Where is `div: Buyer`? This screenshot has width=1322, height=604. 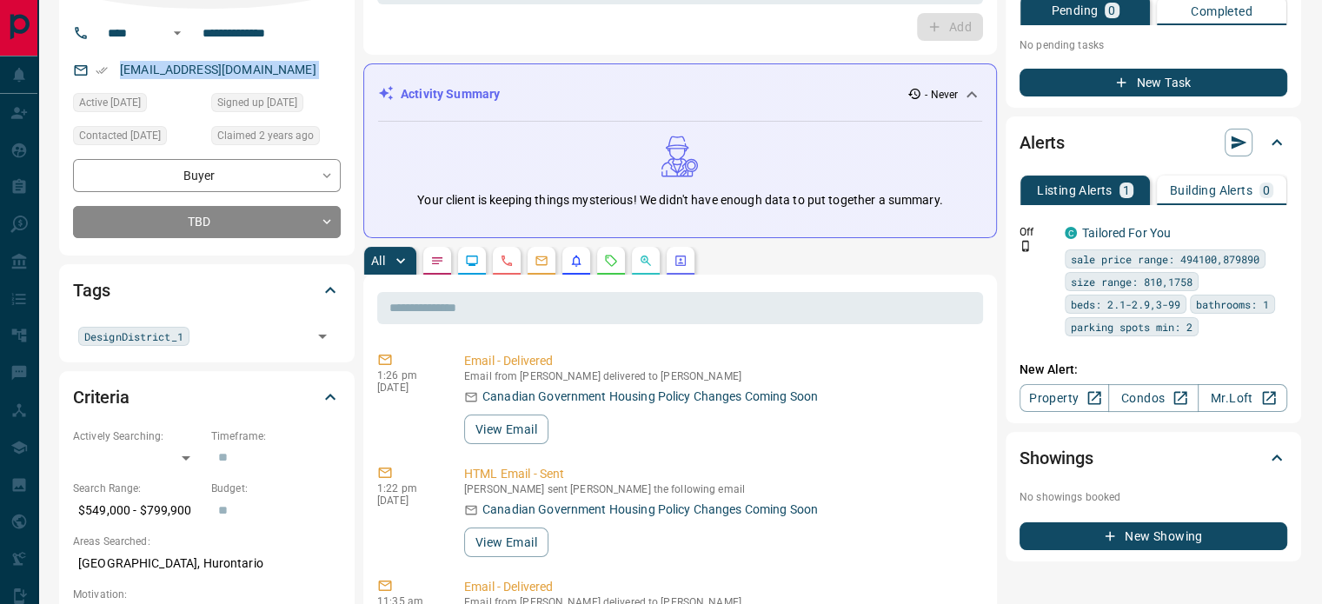 div: Buyer is located at coordinates (207, 175).